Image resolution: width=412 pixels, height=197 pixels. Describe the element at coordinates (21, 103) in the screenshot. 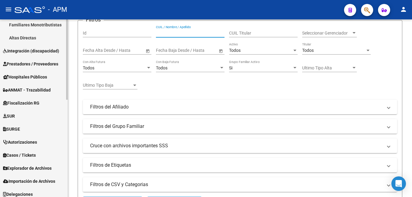

I see `span: Fiscalización RG` at that location.